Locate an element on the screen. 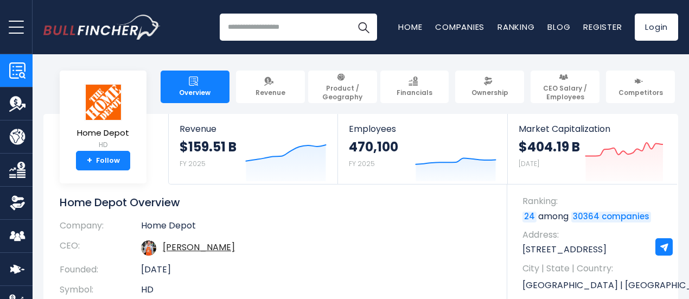 The image size is (689, 299). span: Home Depot is located at coordinates (103, 133).